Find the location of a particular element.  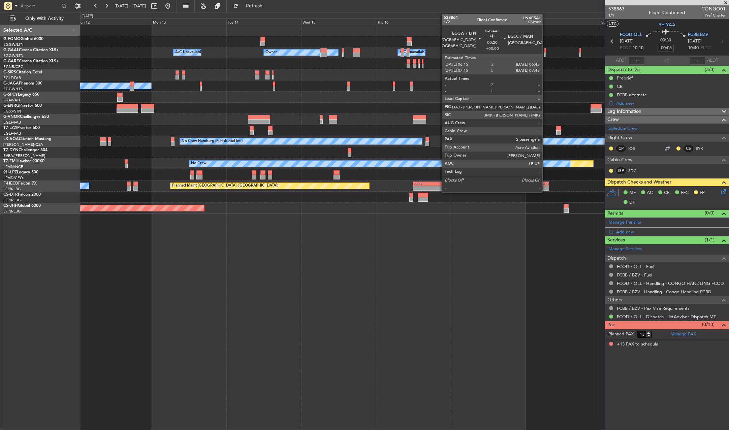

a: G-SIRSCitation Excel is located at coordinates (23, 72).